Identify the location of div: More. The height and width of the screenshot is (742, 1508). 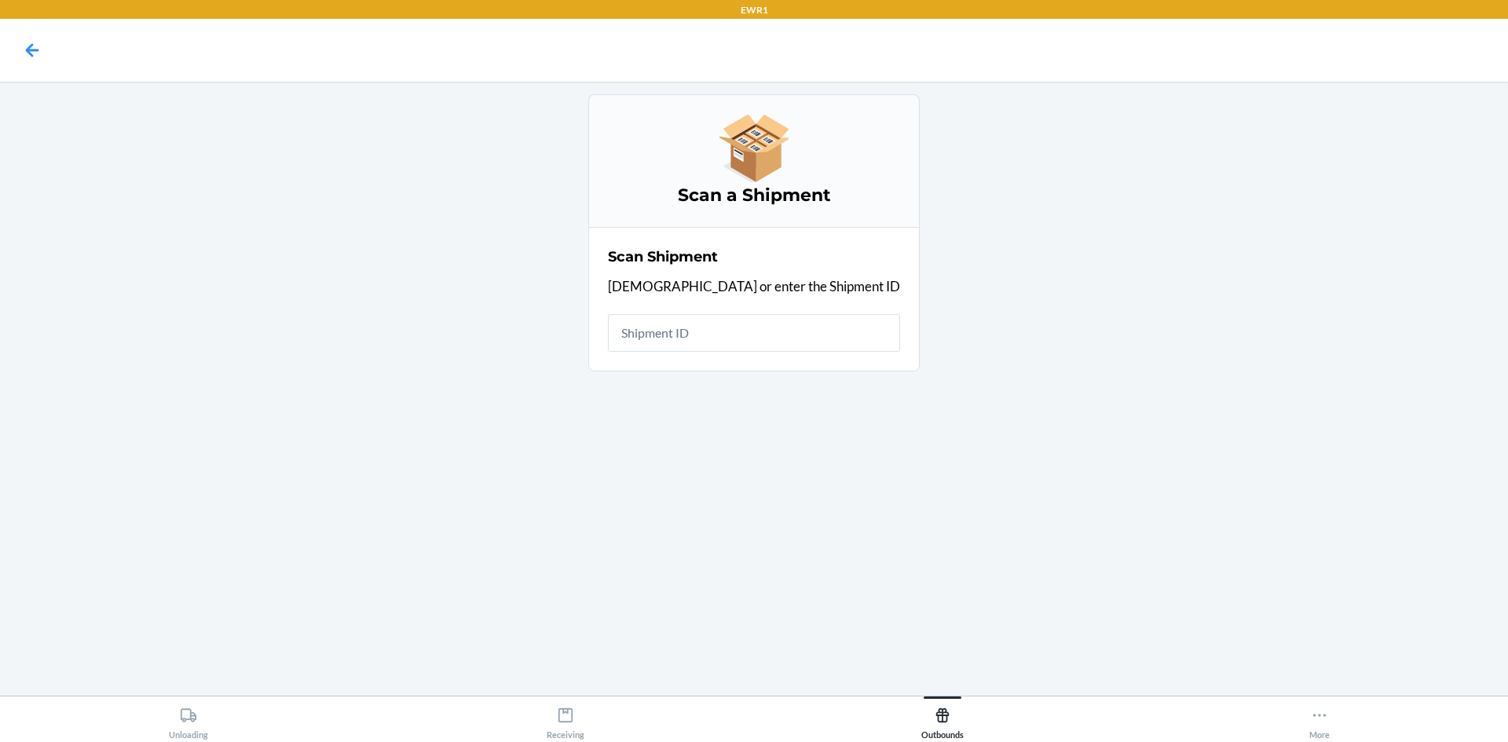
(1320, 720).